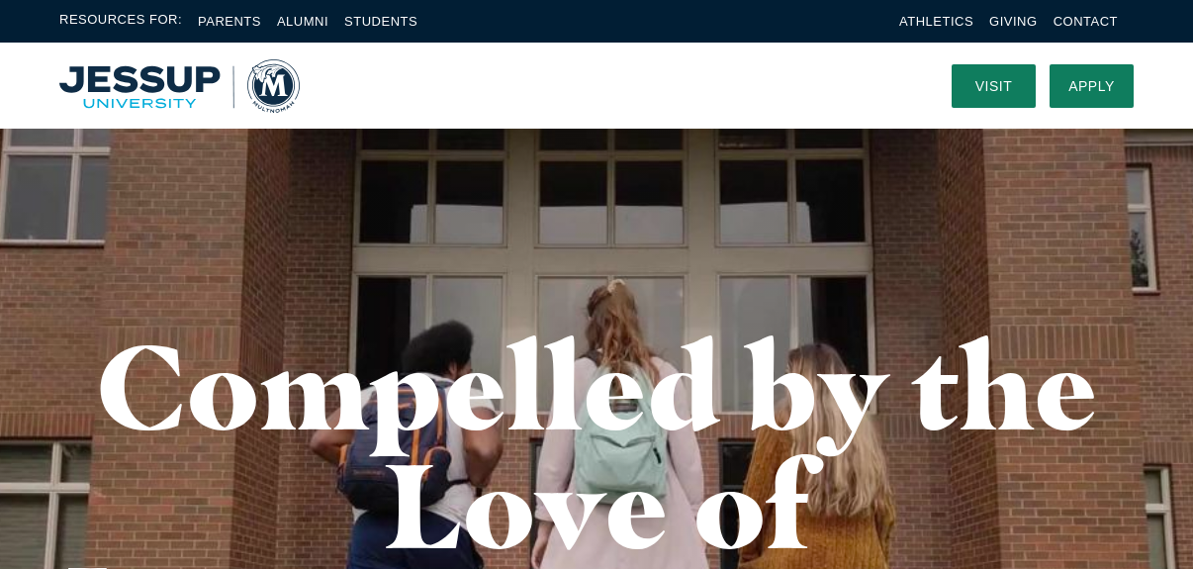  What do you see at coordinates (179, 86) in the screenshot?
I see `a: Home` at bounding box center [179, 86].